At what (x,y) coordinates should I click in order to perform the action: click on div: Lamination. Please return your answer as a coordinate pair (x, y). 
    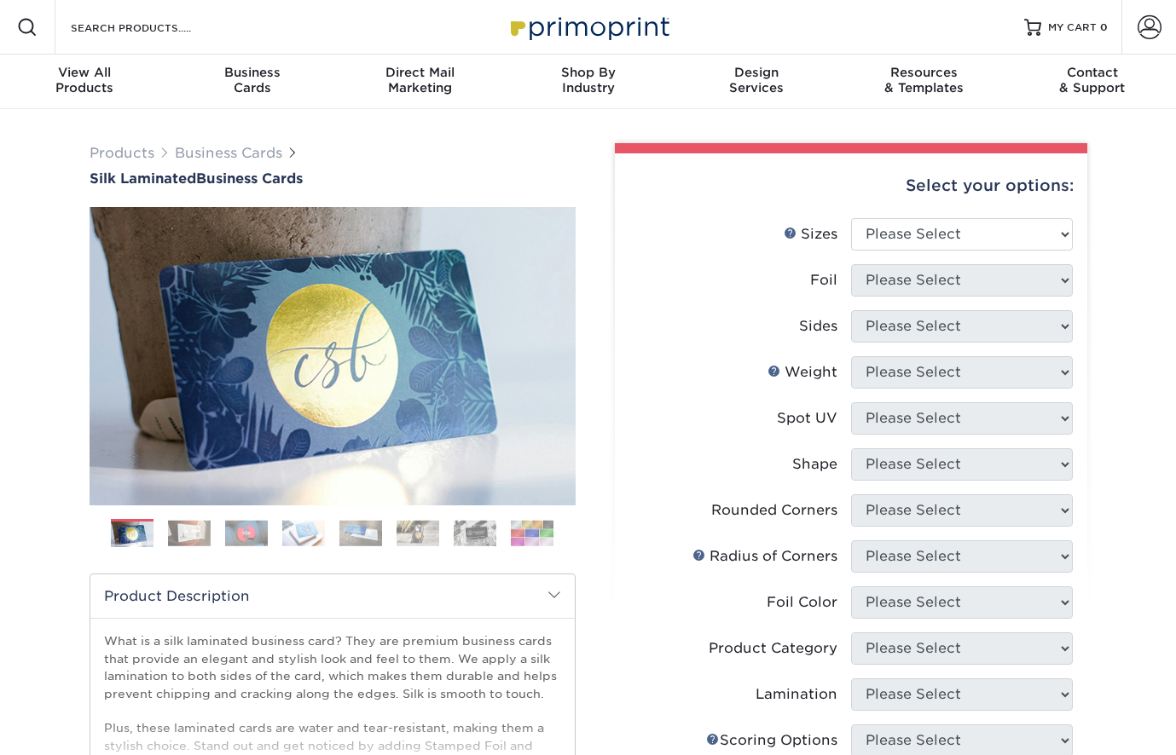
    Looking at the image, I should click on (796, 695).